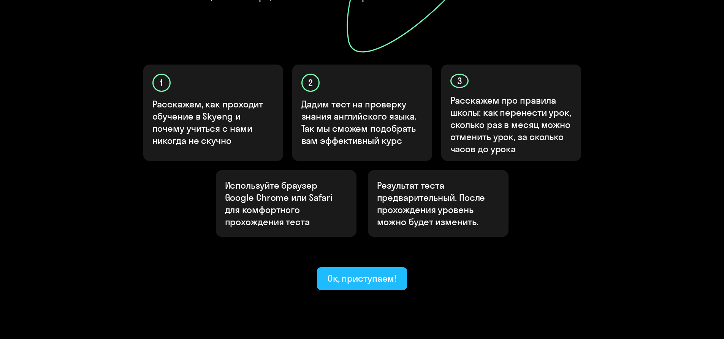 This screenshot has width=724, height=339. Describe the element at coordinates (362, 278) in the screenshot. I see `div: Ок, приступаем!` at that location.